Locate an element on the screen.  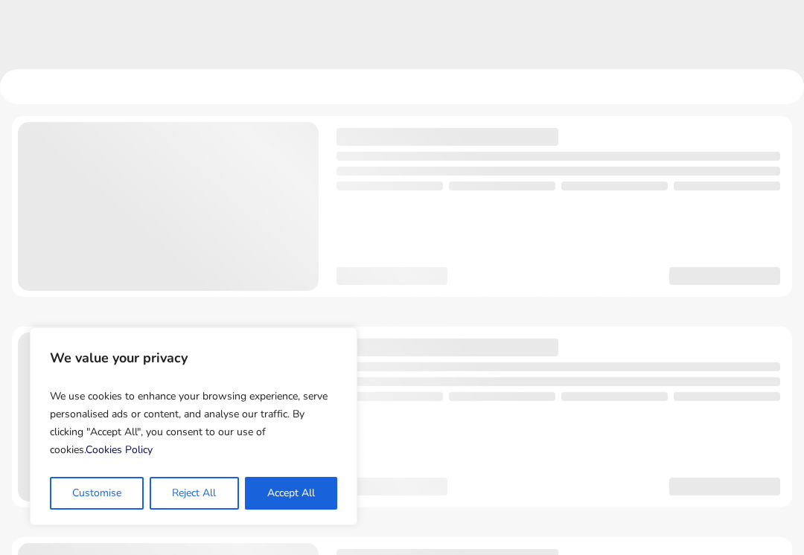
p: We value your privacy is located at coordinates (194, 358).